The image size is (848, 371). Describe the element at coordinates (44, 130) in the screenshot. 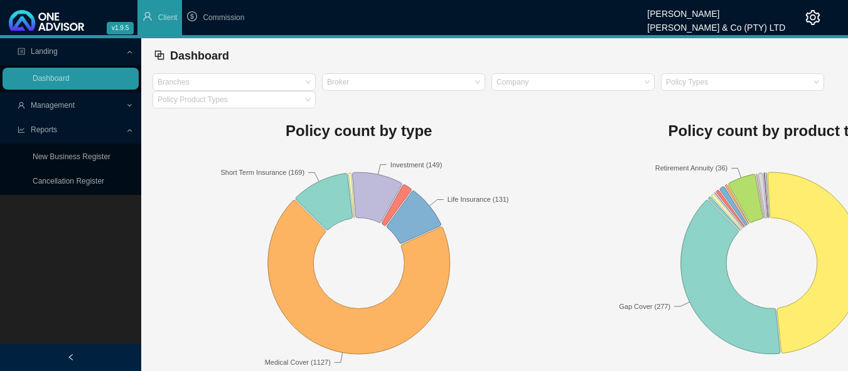

I see `span: Reports` at that location.